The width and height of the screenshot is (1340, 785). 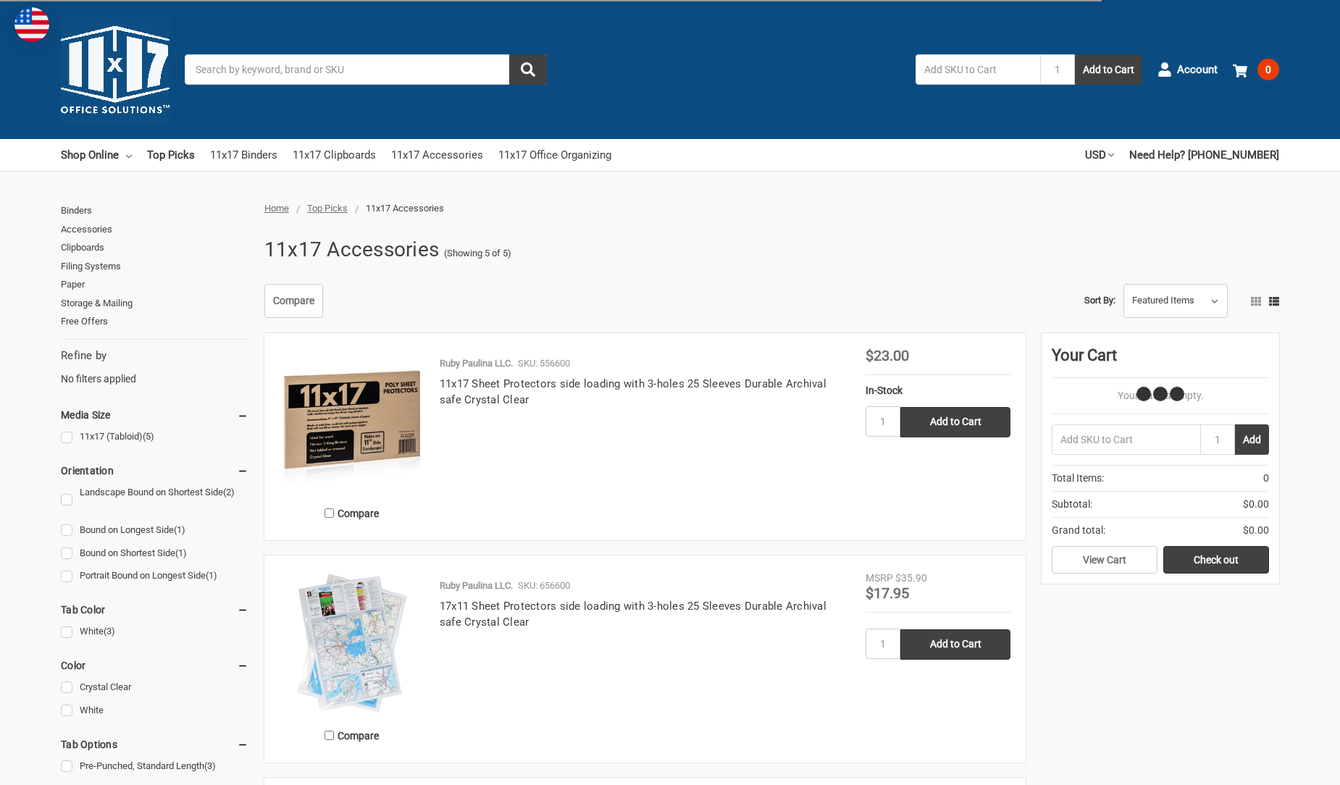 What do you see at coordinates (148, 436) in the screenshot?
I see `span: (5)` at bounding box center [148, 436].